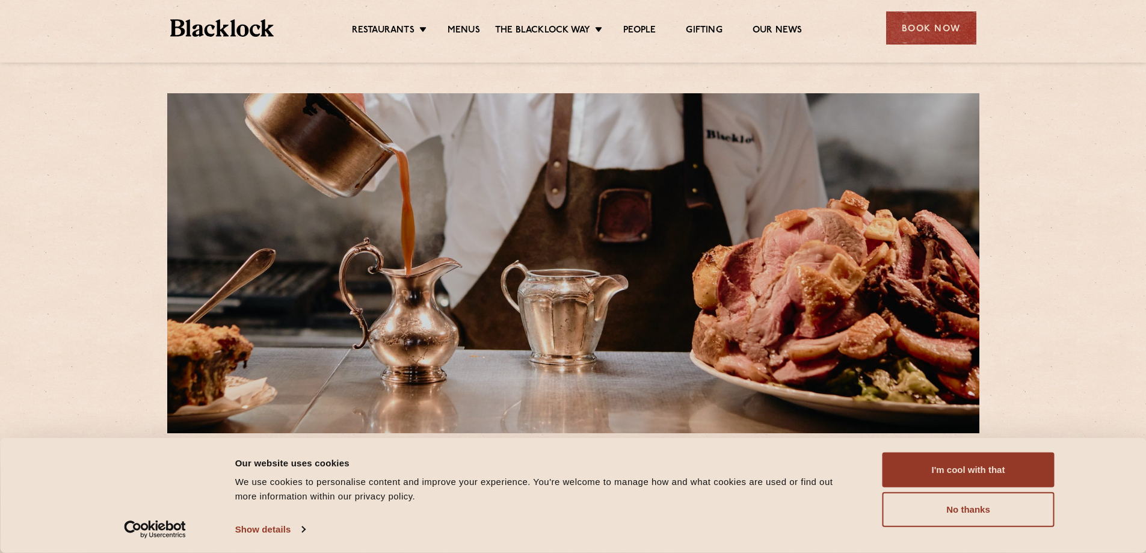  I want to click on div: Book Now, so click(931, 28).